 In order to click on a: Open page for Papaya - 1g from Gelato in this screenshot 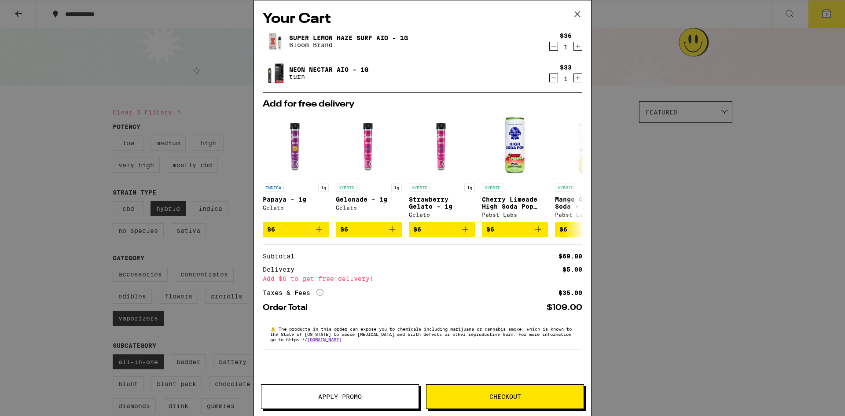, I will do `click(296, 167)`.